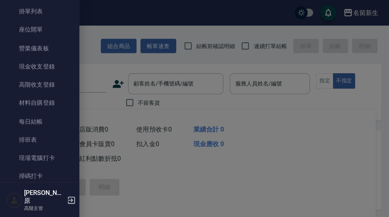  I want to click on a: 每日結帳, so click(39, 121).